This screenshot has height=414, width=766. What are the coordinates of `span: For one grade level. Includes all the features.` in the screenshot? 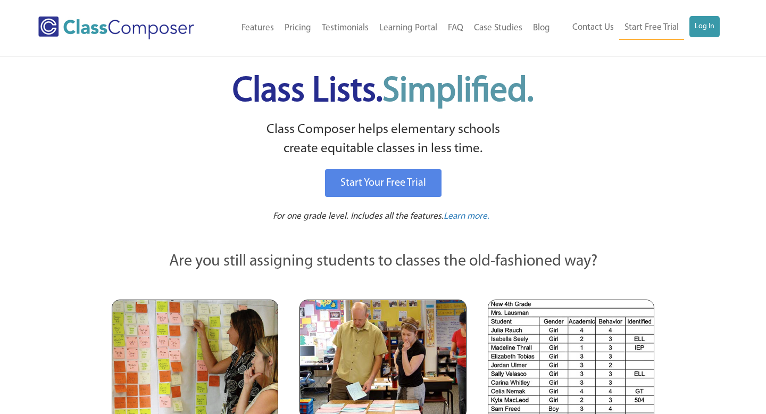 It's located at (358, 216).